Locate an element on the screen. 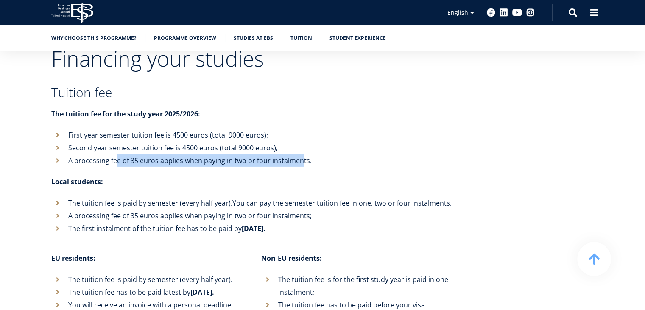  a: Facebook is located at coordinates (491, 13).